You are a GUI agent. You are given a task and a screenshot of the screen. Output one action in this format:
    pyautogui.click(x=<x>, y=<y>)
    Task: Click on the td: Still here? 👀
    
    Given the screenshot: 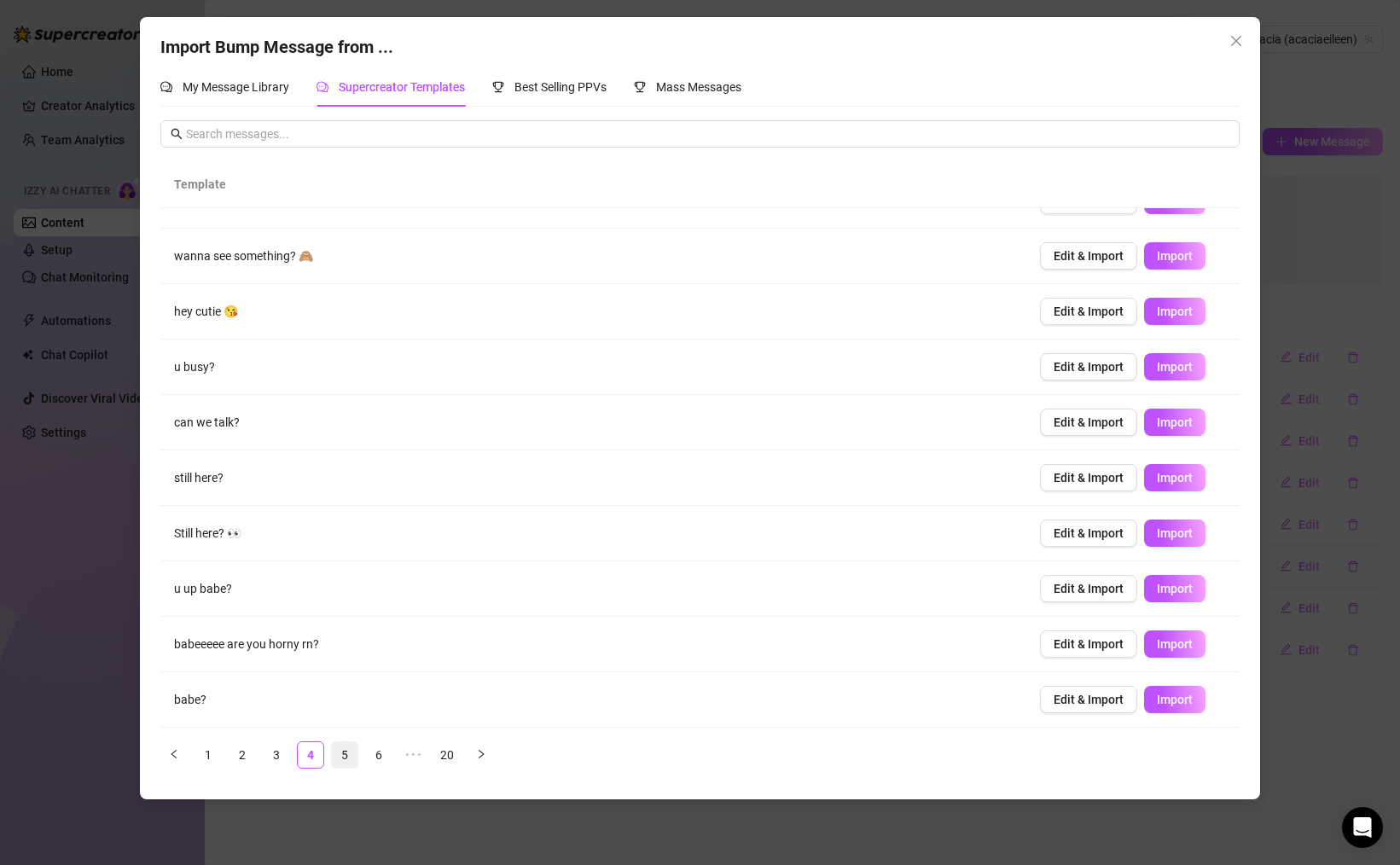 What is the action you would take?
    pyautogui.click(x=593, y=534)
    